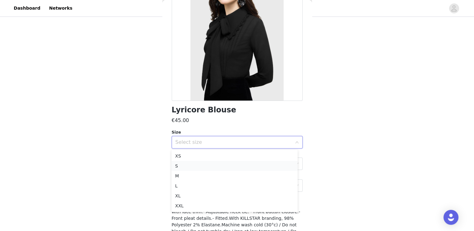  What do you see at coordinates (234, 186) in the screenshot?
I see `li: L` at bounding box center [234, 186].